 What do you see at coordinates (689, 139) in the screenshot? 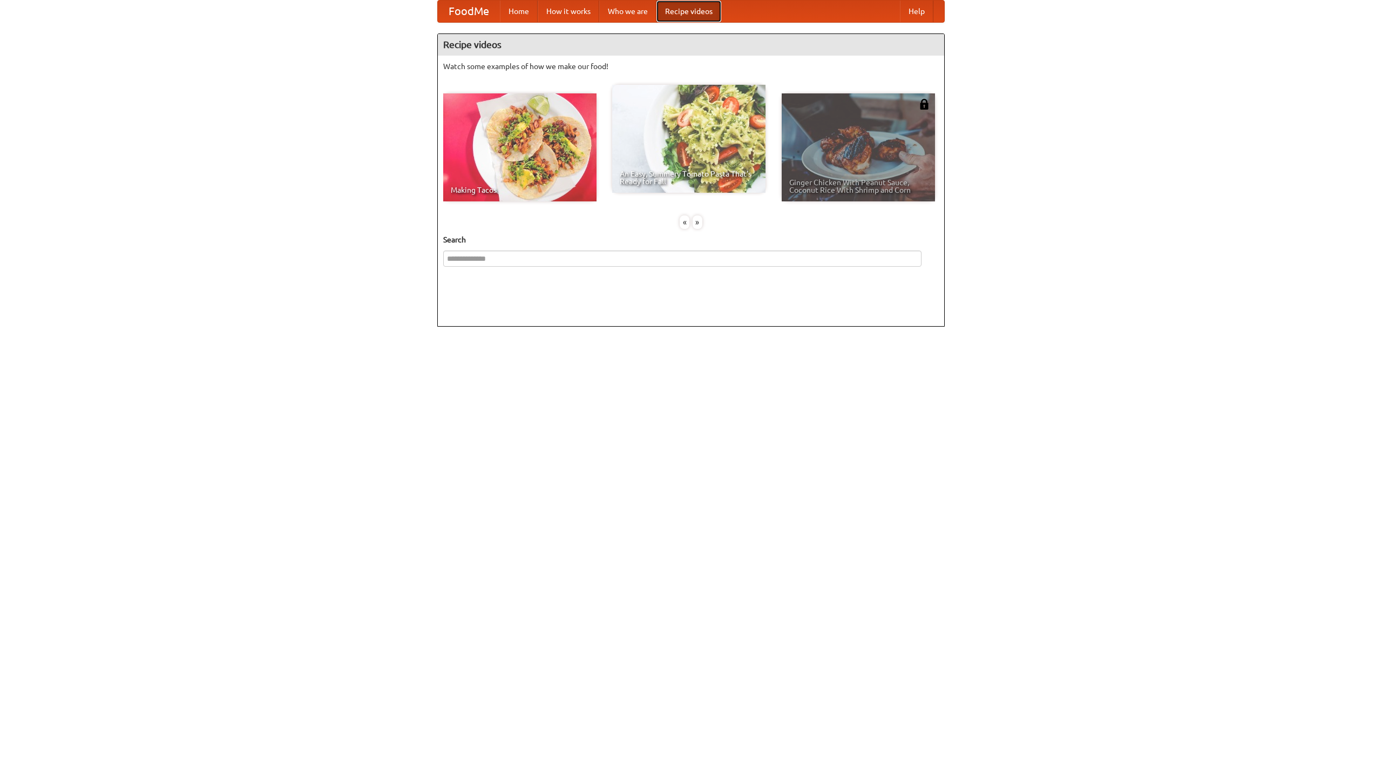
I see `a: An Easy, Summery Tomato Pasta That's Ready for Fall` at bounding box center [689, 139].